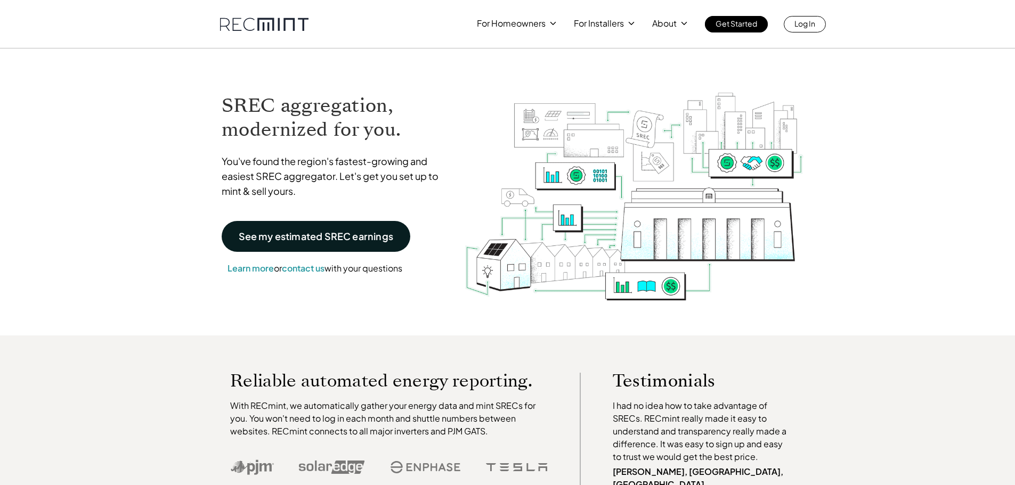 This screenshot has height=485, width=1015. What do you see at coordinates (736, 23) in the screenshot?
I see `p: Get Started` at bounding box center [736, 23].